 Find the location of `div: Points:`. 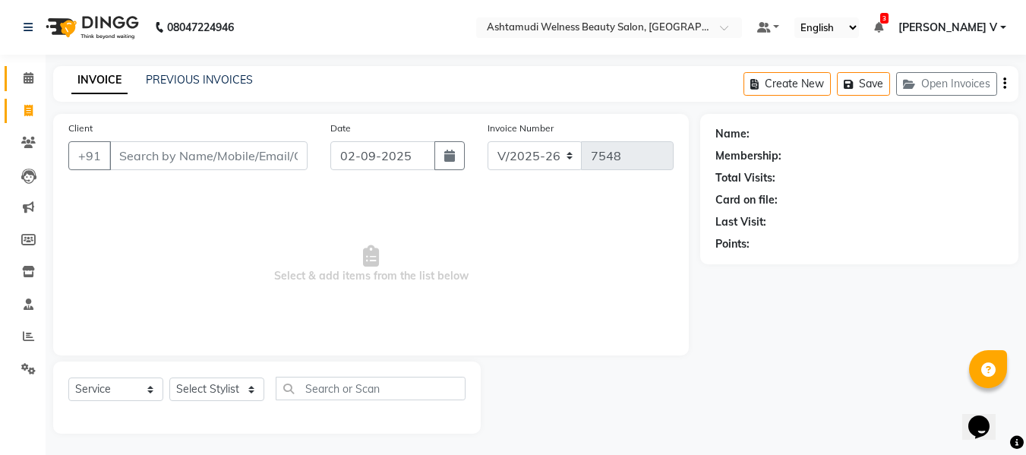

div: Points: is located at coordinates (732, 244).